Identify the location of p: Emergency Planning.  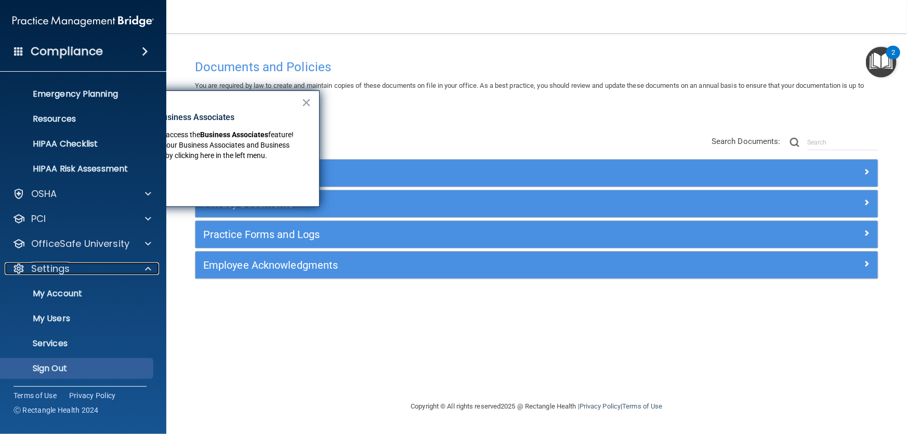
(77, 94).